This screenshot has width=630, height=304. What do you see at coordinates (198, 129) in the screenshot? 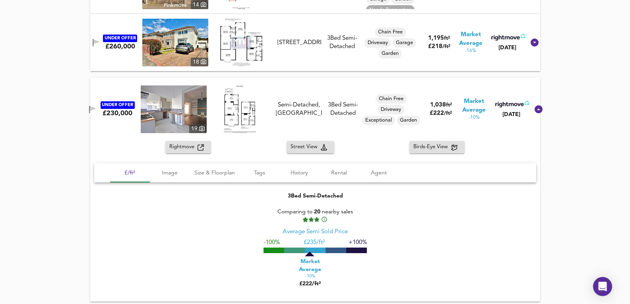
I see `div: 19` at bounding box center [198, 129].